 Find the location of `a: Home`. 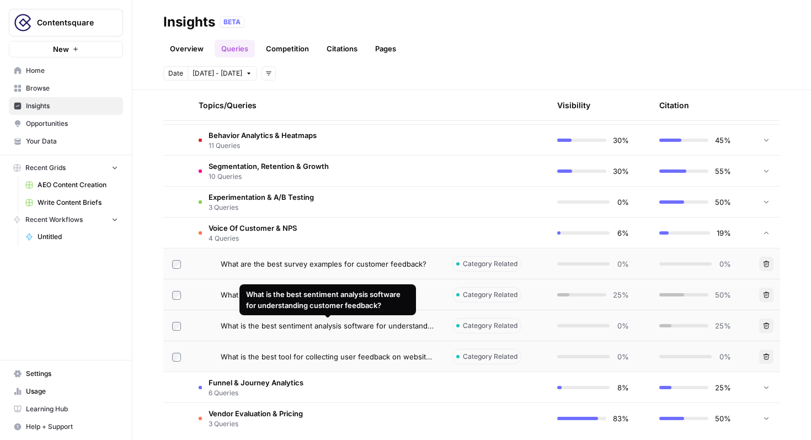

a: Home is located at coordinates (66, 71).